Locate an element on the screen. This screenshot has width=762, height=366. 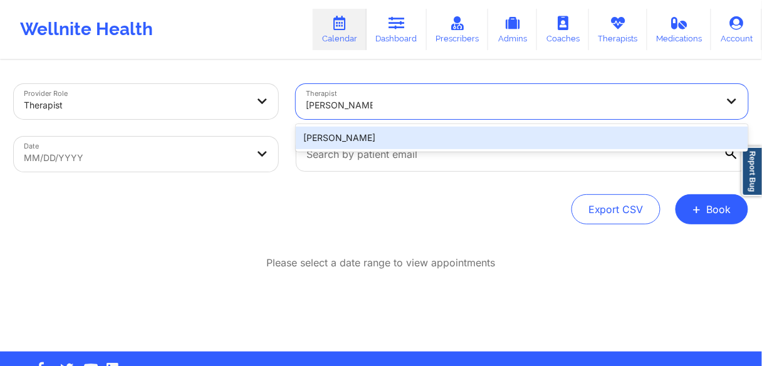
input: Search by patient email is located at coordinates (522, 154).